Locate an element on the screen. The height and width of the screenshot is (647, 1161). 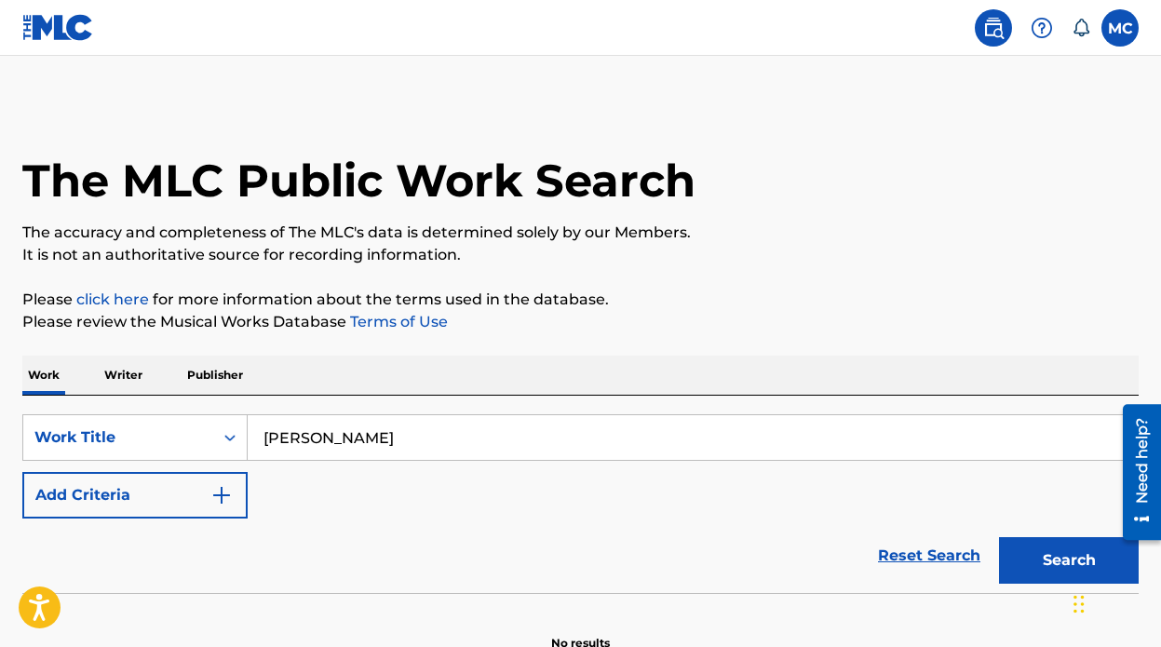
div: Open Resource Center is located at coordinates (33, 74).